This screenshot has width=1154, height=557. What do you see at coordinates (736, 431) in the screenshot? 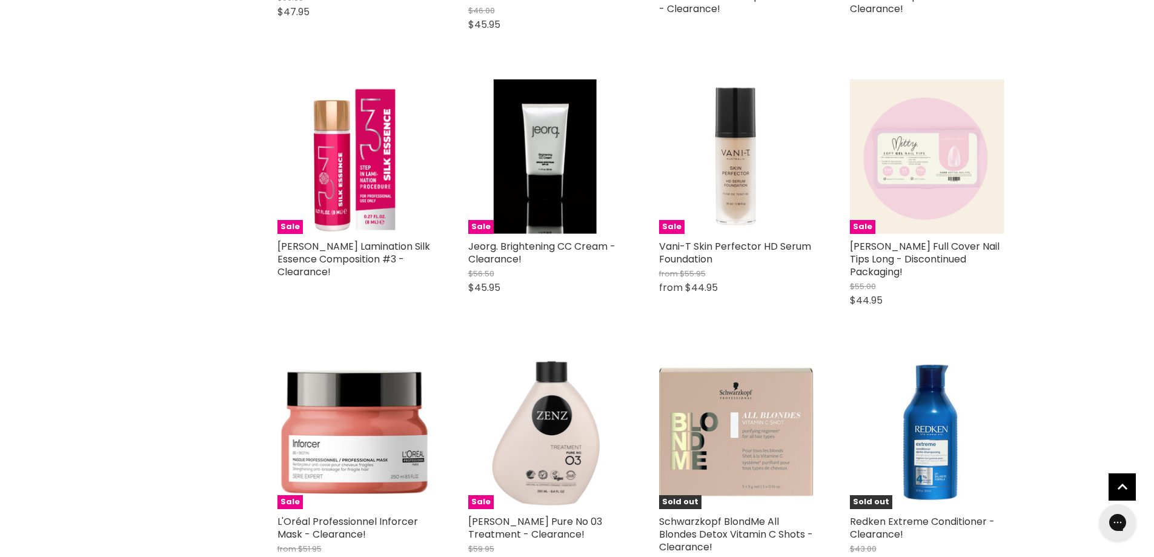
I see `img: Schwarzkopf BlondMe All Blondes Detox Vitamin C Shots - Clearance!` at bounding box center [736, 431].